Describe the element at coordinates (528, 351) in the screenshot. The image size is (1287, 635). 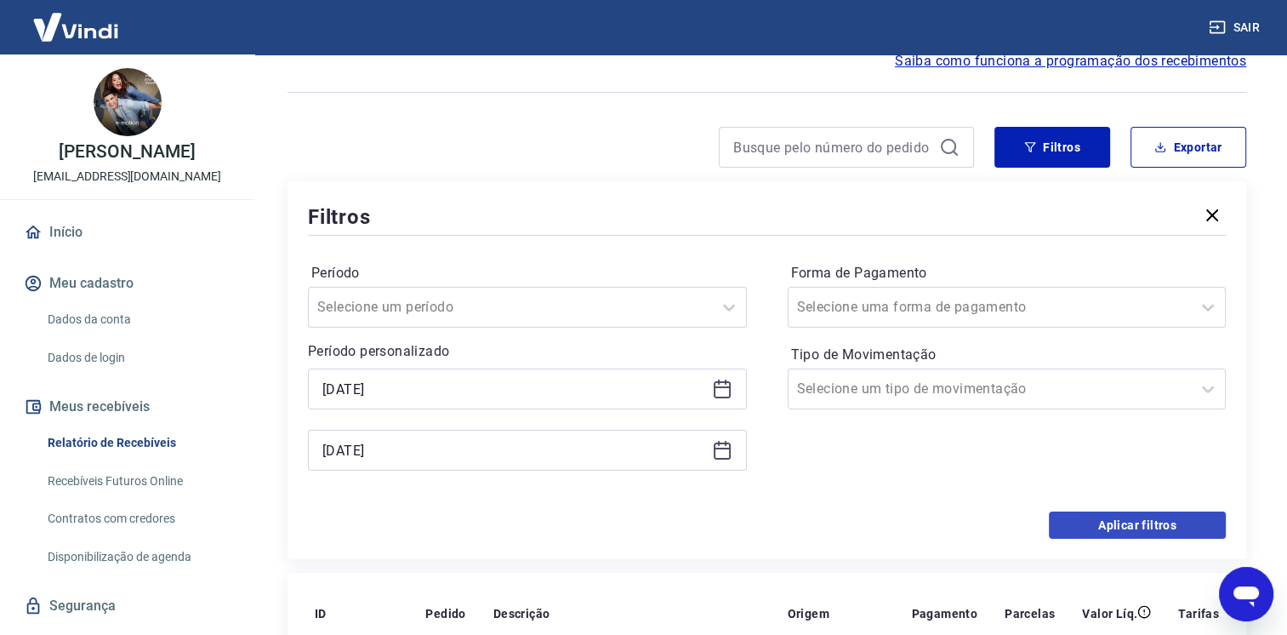
I see `p: Período personalizado` at that location.